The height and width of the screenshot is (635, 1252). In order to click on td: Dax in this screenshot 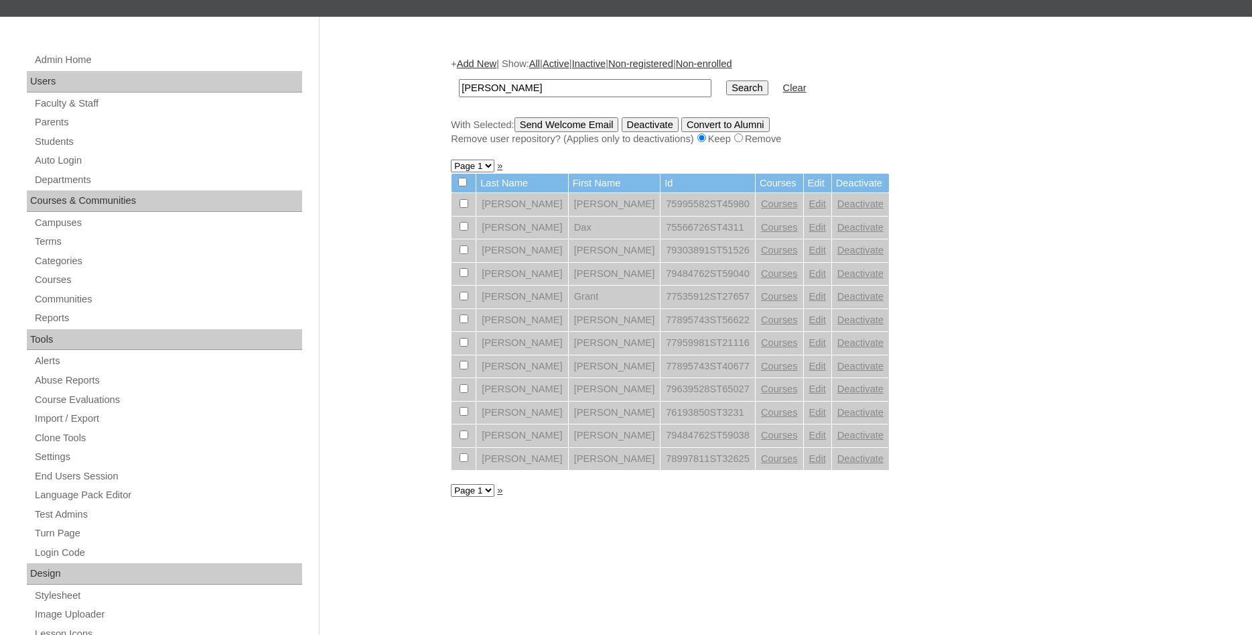, I will do `click(614, 228)`.